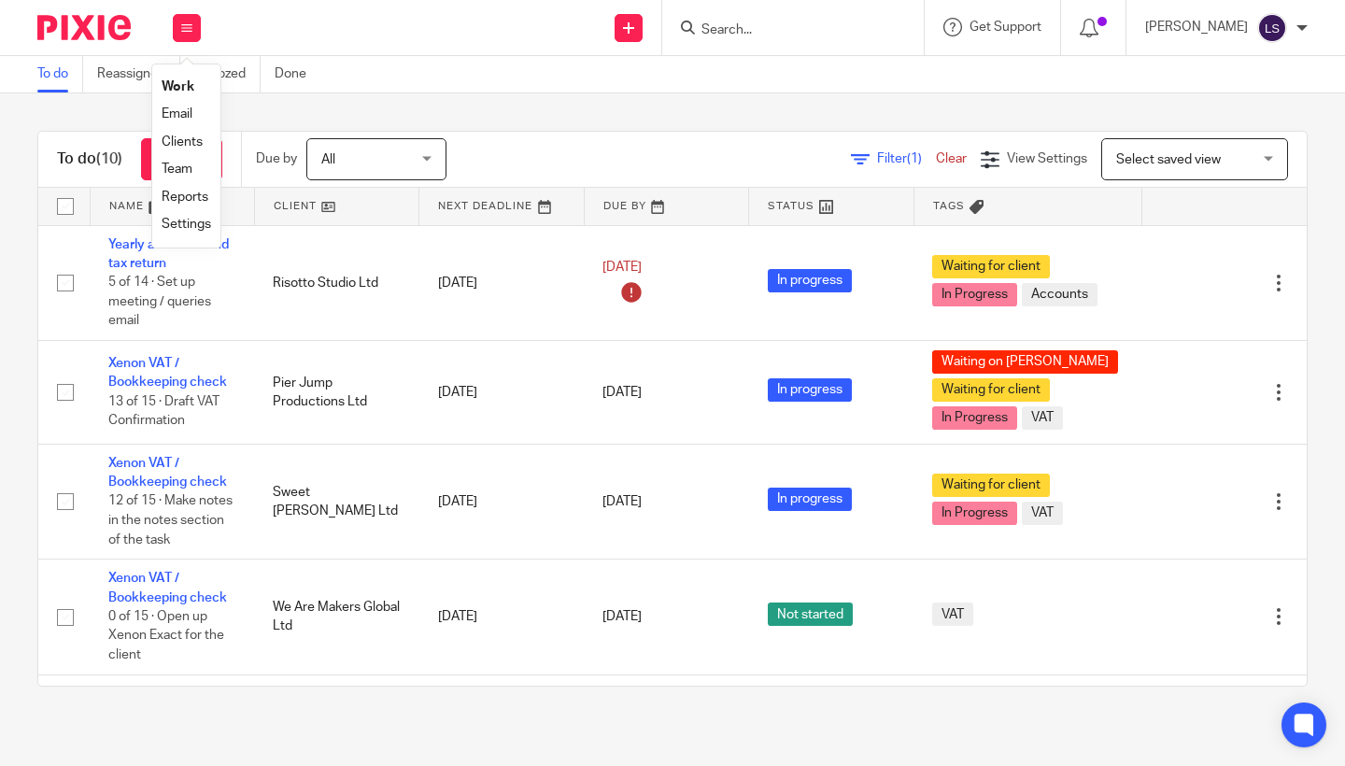 The width and height of the screenshot is (1345, 766). I want to click on a: Reports, so click(185, 197).